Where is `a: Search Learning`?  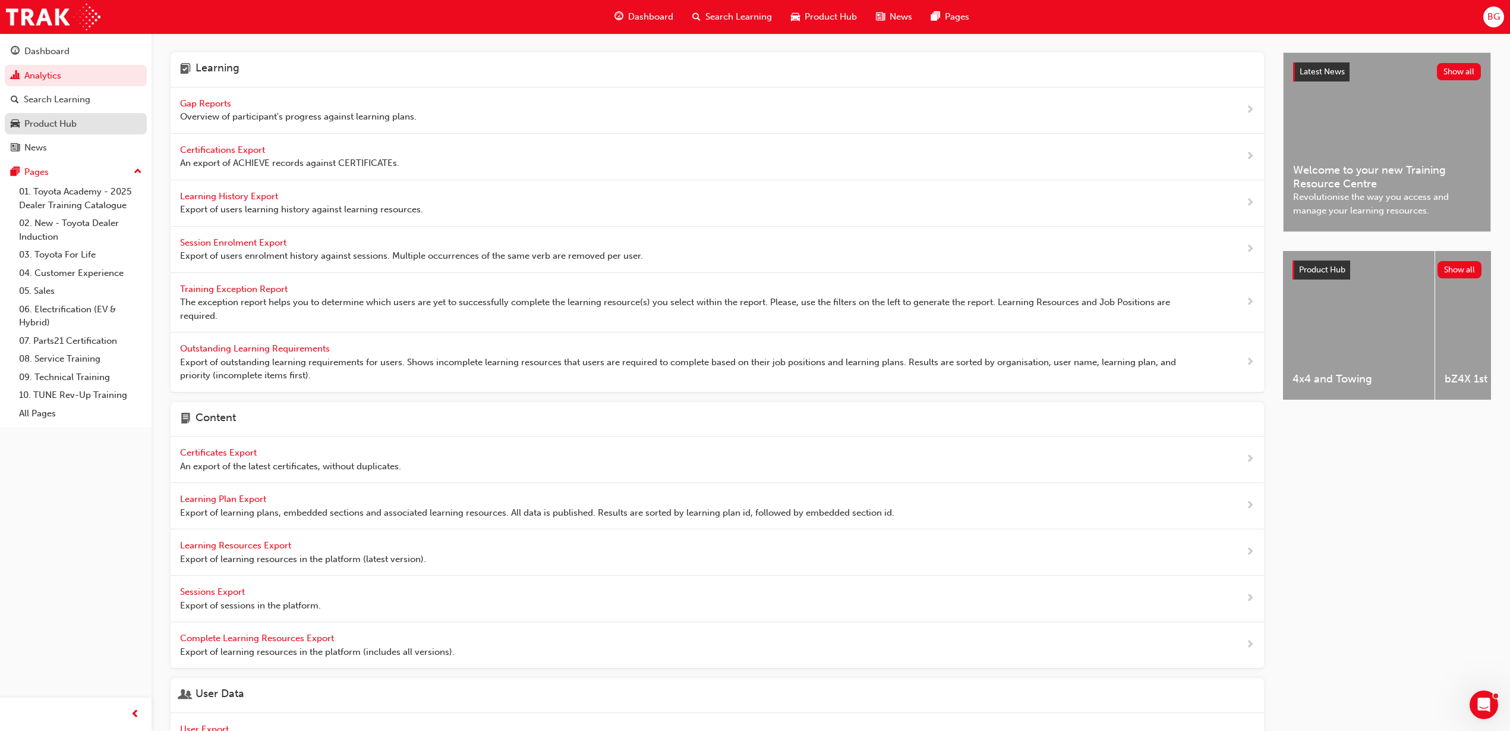 a: Search Learning is located at coordinates (75, 99).